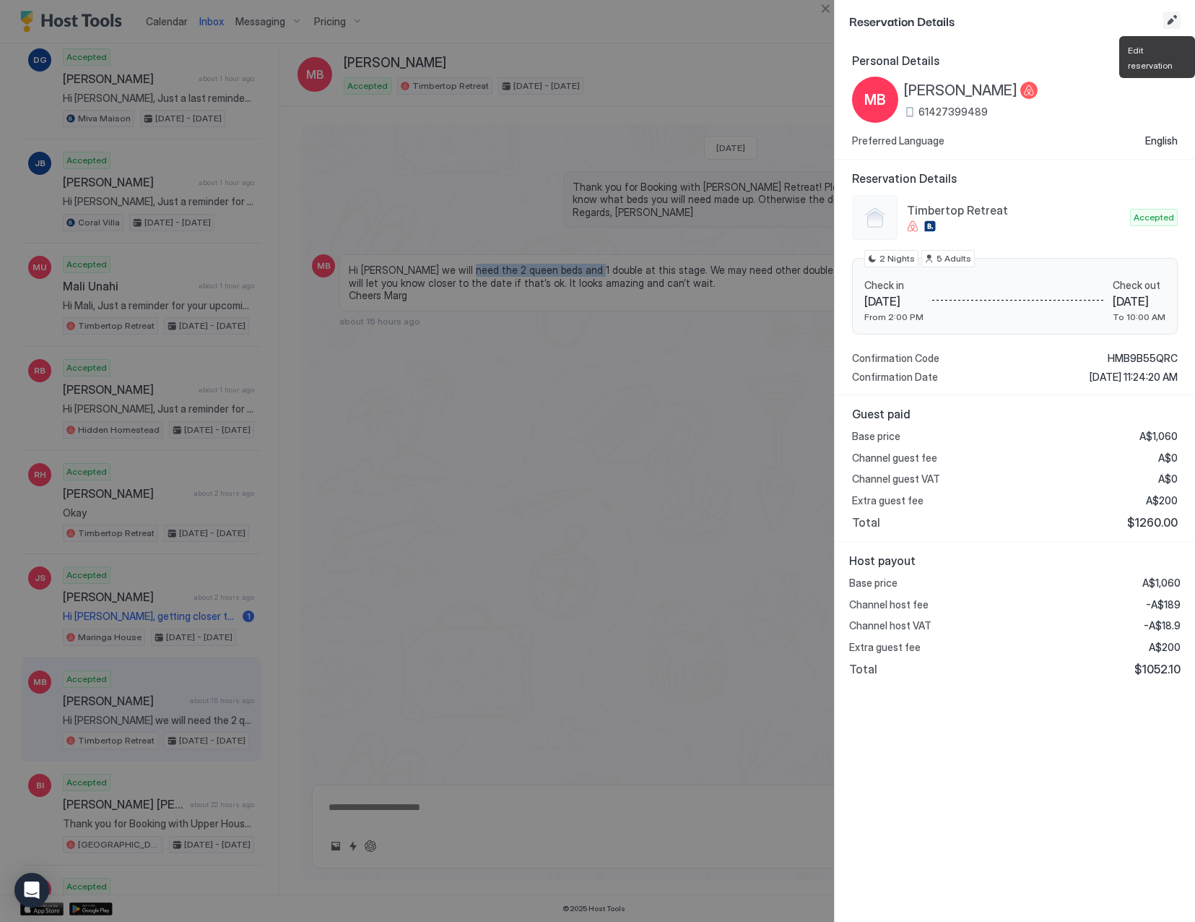 Image resolution: width=1195 pixels, height=922 pixels. What do you see at coordinates (1015, 61) in the screenshot?
I see `span: Personal Details` at bounding box center [1015, 61].